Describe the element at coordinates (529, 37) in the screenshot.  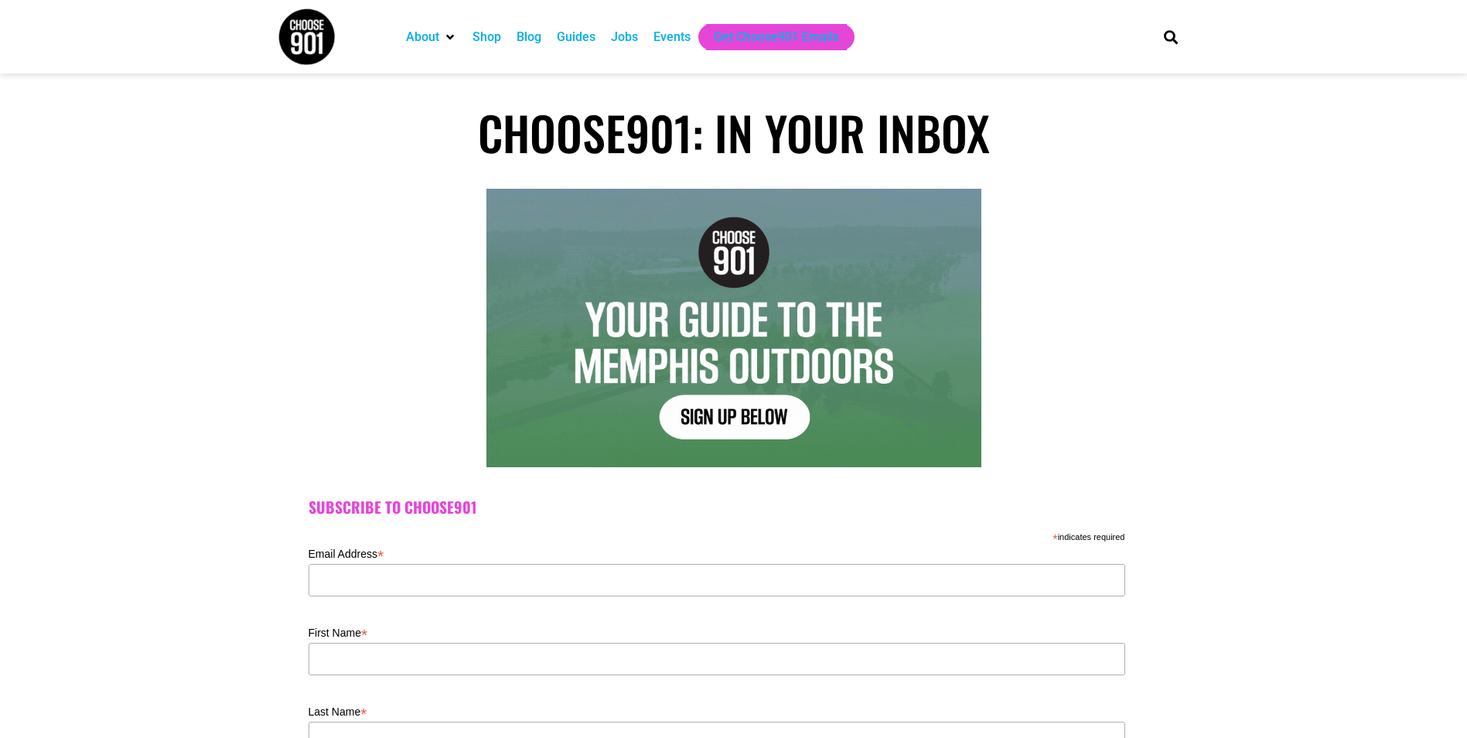
I see `a: Blog` at that location.